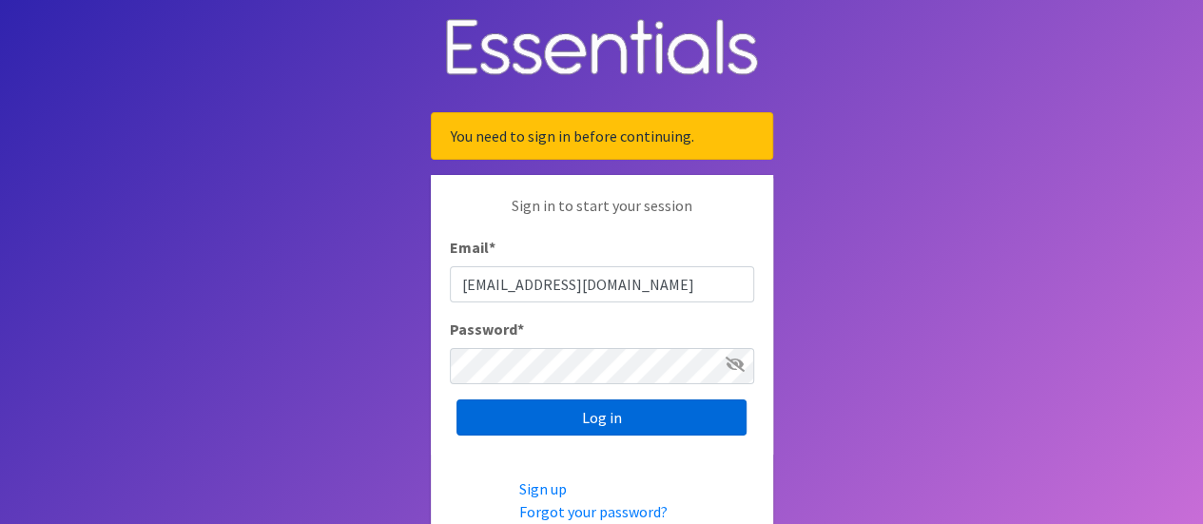 The width and height of the screenshot is (1203, 524). I want to click on a: Sign up, so click(543, 489).